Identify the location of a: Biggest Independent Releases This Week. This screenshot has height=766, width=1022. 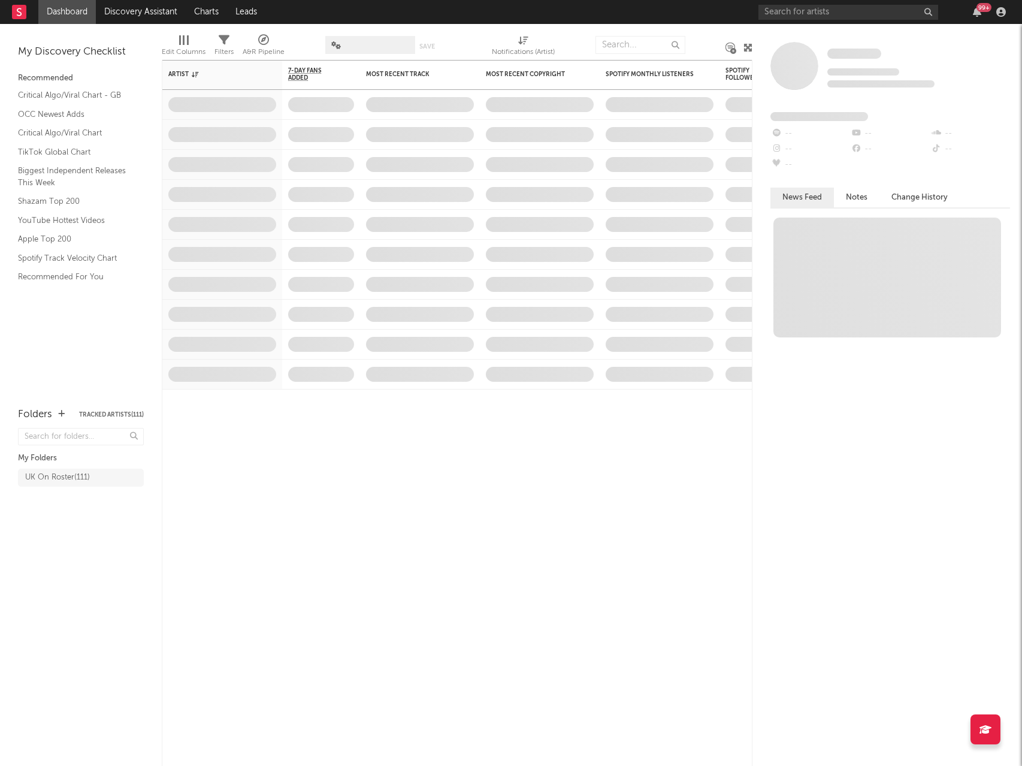
(75, 176).